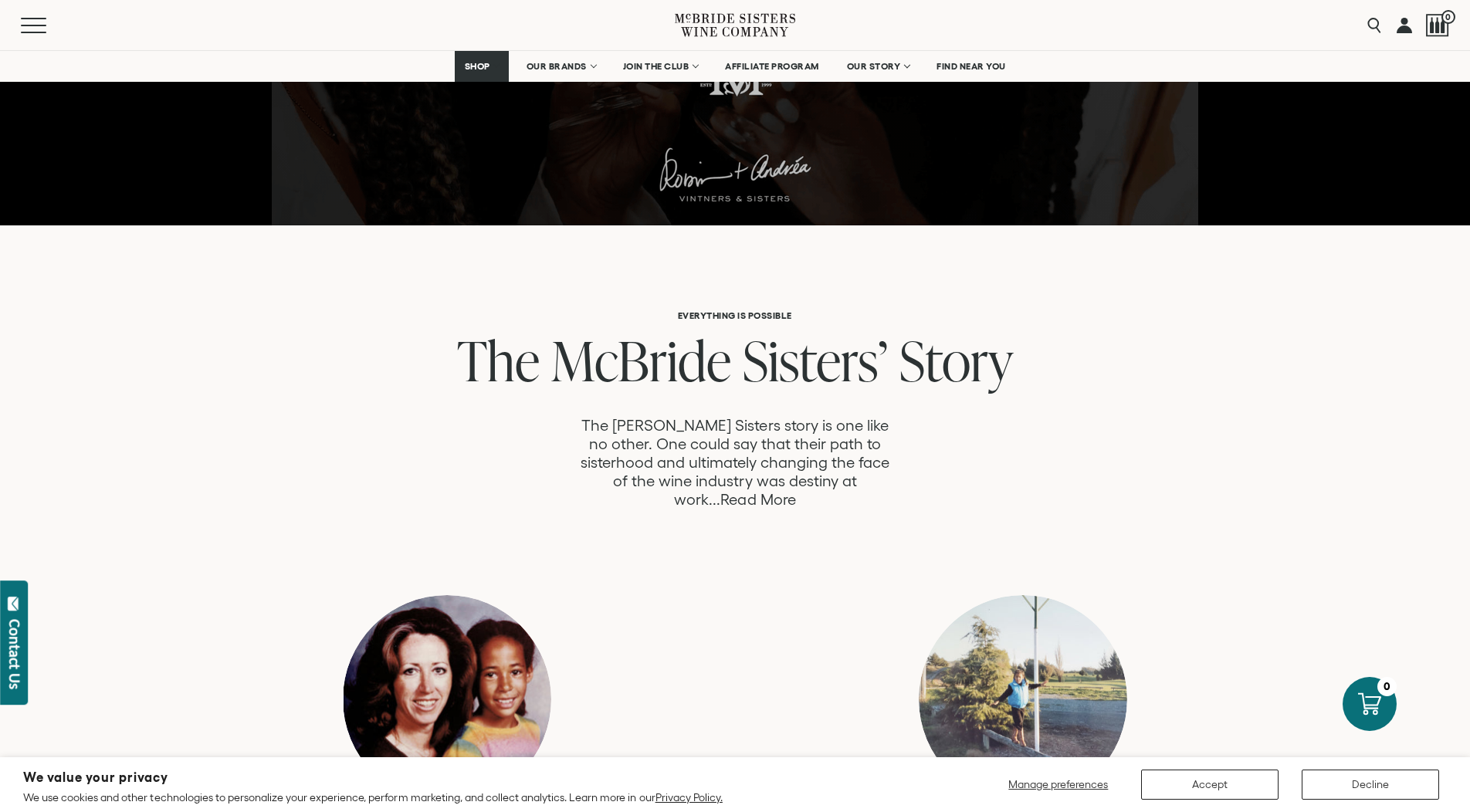 This screenshot has height=812, width=1470. I want to click on button: Manage preferences, so click(1059, 784).